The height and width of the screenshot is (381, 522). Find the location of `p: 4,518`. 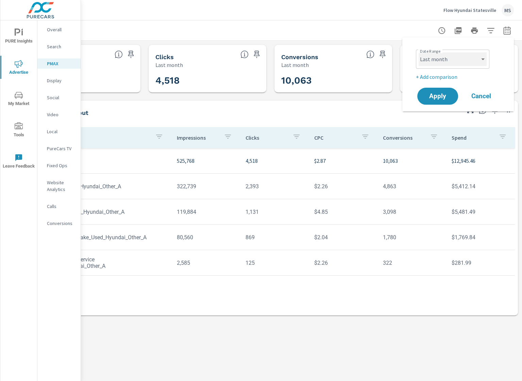

p: 4,518 is located at coordinates (274, 161).